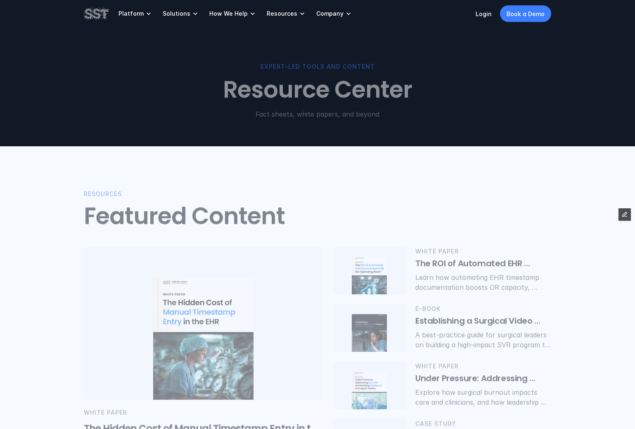  What do you see at coordinates (369, 279) in the screenshot?
I see `img: An opeating room with money signs in the foreground` at bounding box center [369, 279].